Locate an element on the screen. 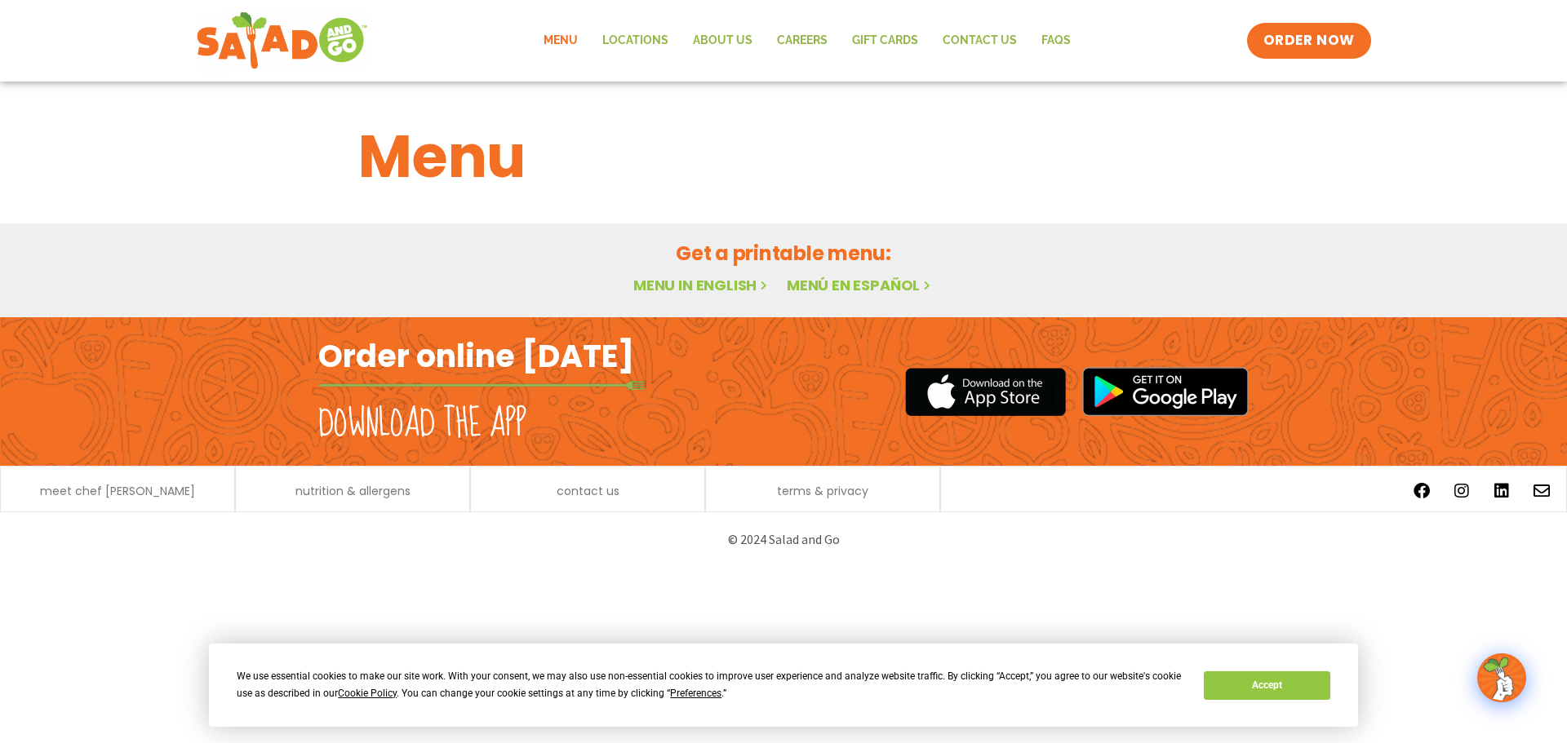 The image size is (1567, 743). span: nutrition & allergens is located at coordinates (353, 491).